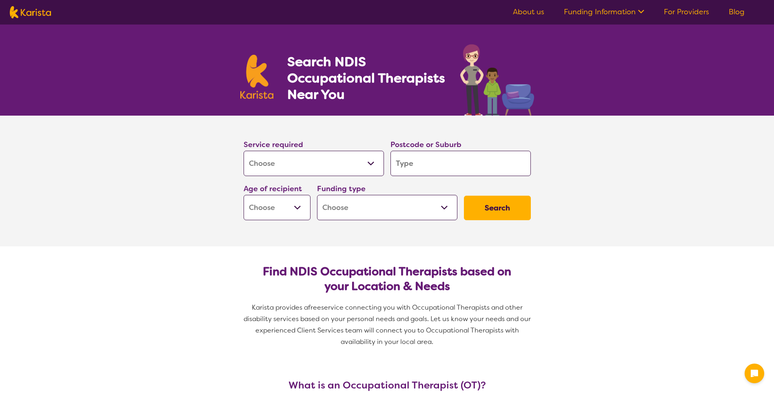  I want to click on a: Blog, so click(737, 12).